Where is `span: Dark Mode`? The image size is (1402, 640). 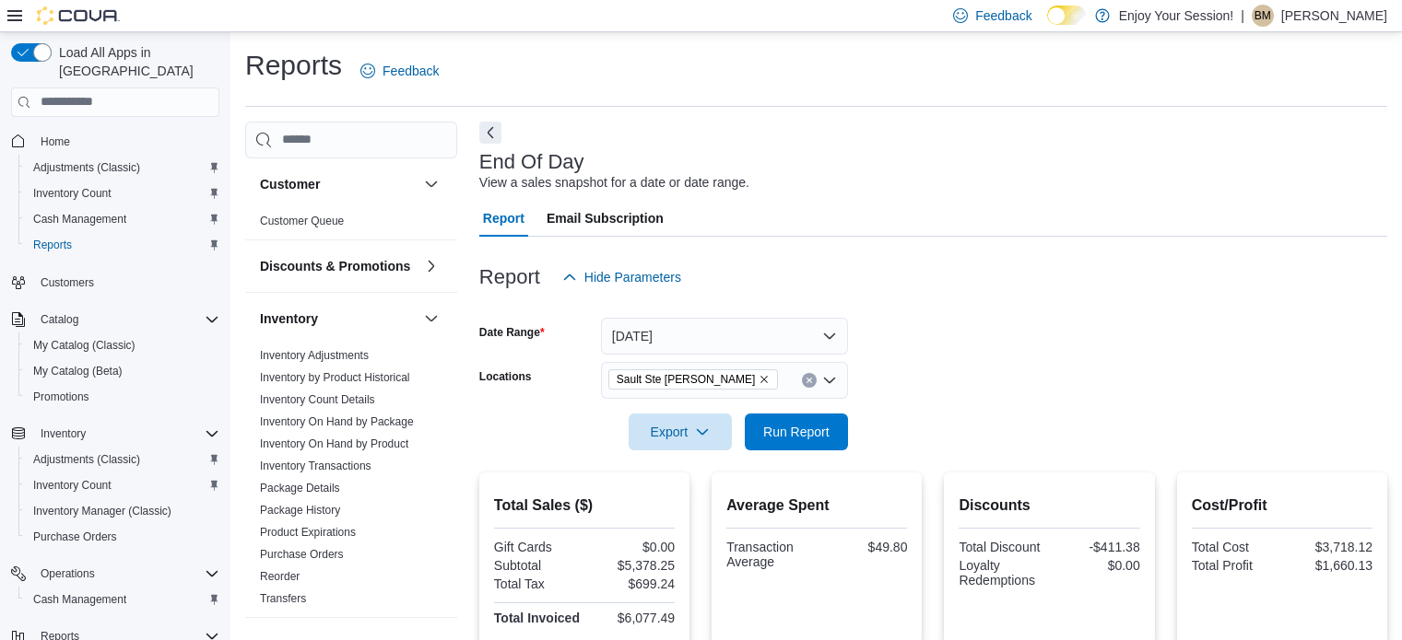
span: Dark Mode is located at coordinates (1047, 25).